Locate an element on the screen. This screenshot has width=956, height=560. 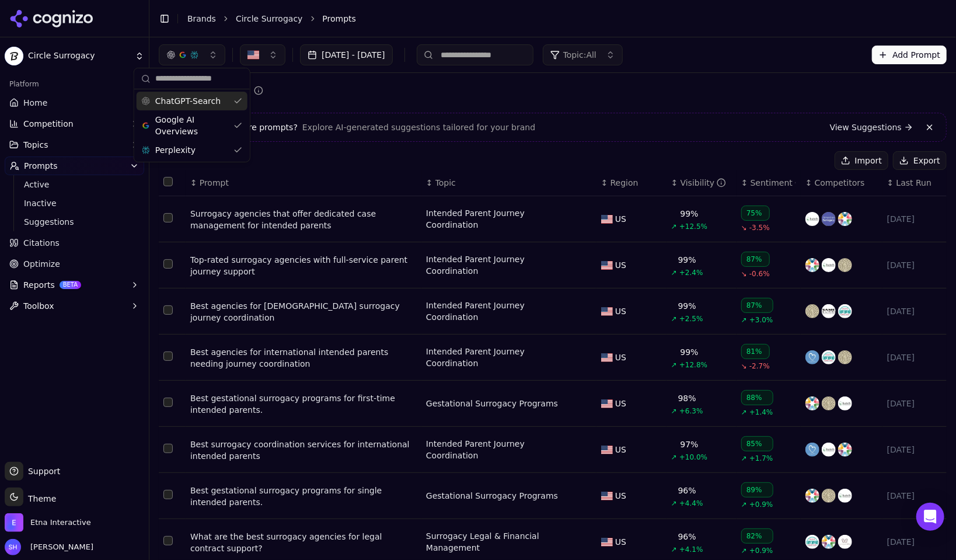
div: Sentiment is located at coordinates (773, 183).